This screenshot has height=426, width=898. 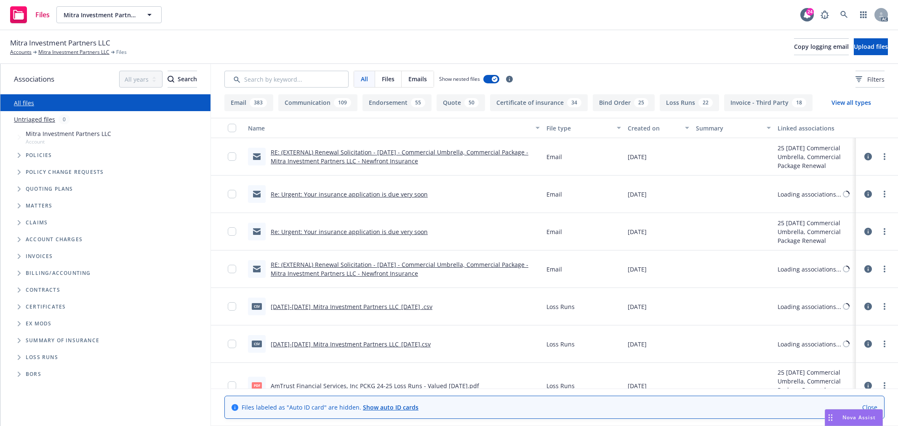 I want to click on div: Folder Tree Example, so click(x=105, y=324).